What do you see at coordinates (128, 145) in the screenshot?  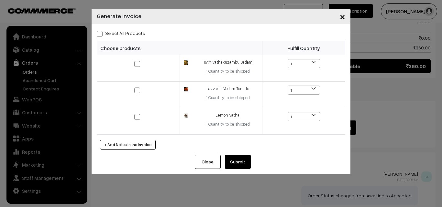 I see `button: + Add Notes in the Invoice` at bounding box center [128, 145].